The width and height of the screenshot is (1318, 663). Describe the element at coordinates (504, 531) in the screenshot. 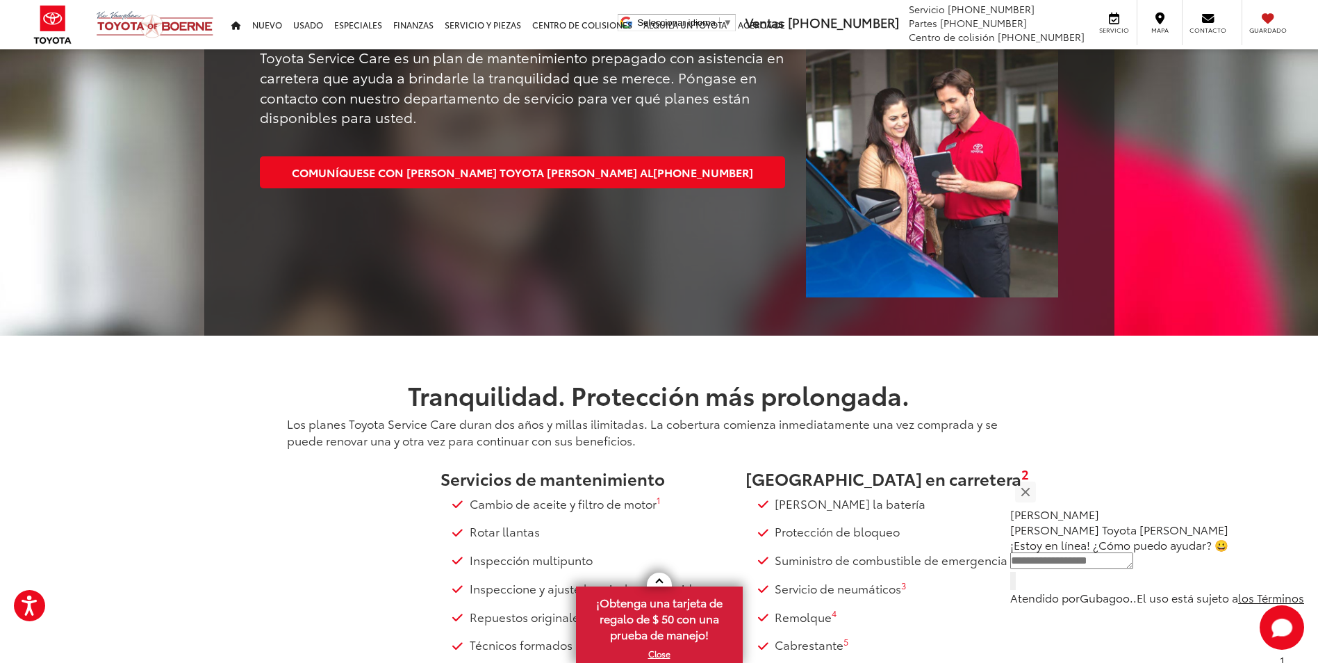

I see `font: Rotar llantas` at that location.